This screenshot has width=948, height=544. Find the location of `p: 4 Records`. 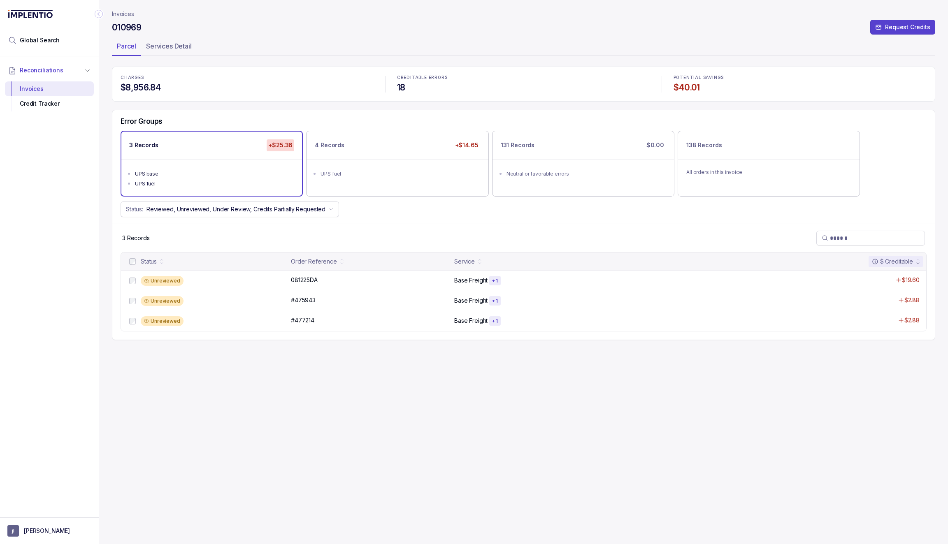

p: 4 Records is located at coordinates (329, 145).